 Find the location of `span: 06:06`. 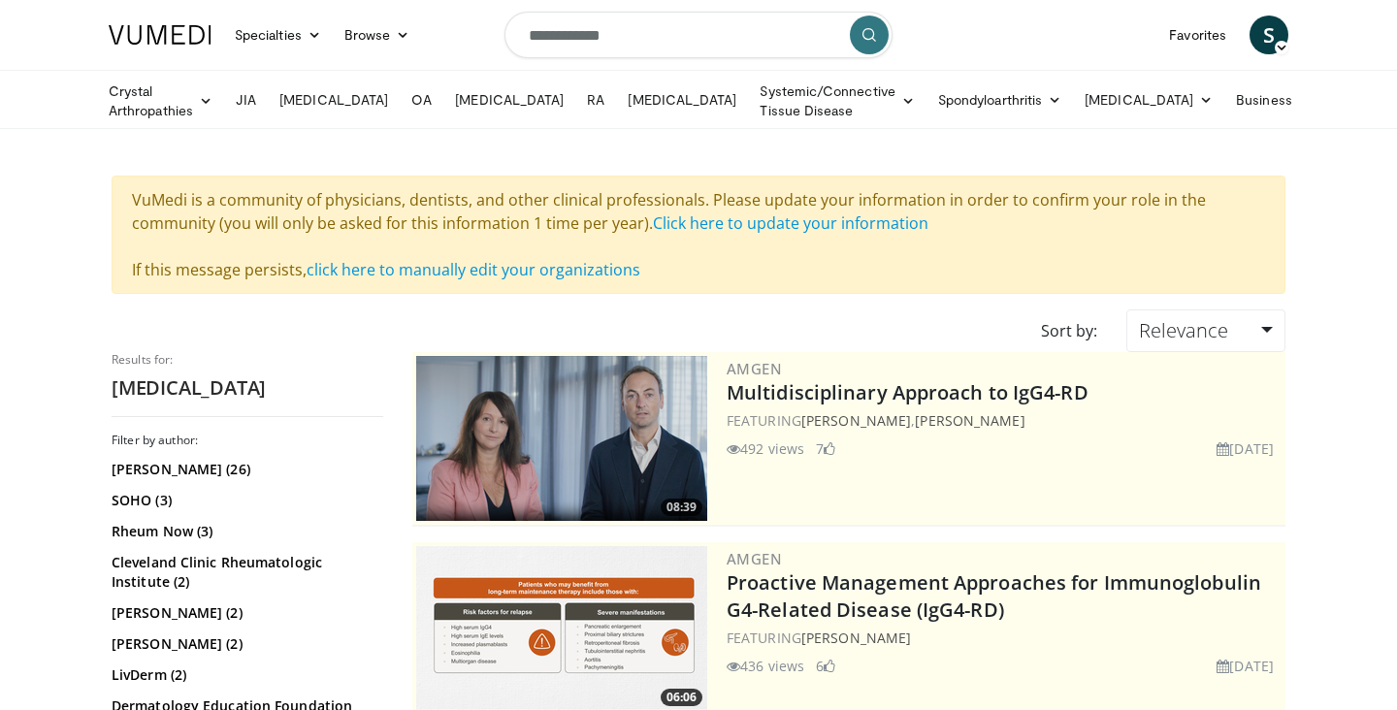

span: 06:06 is located at coordinates (681, 697).